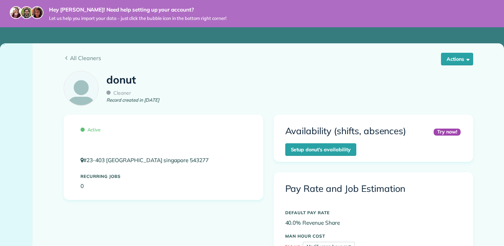 Image resolution: width=504 pixels, height=246 pixels. What do you see at coordinates (27, 13) in the screenshot?
I see `img: jorge-587dff0eeaa6aab1f244e6dc62b8924c3b6ad411094392a53c71c6c4a576187d.jpg` at bounding box center [27, 13].